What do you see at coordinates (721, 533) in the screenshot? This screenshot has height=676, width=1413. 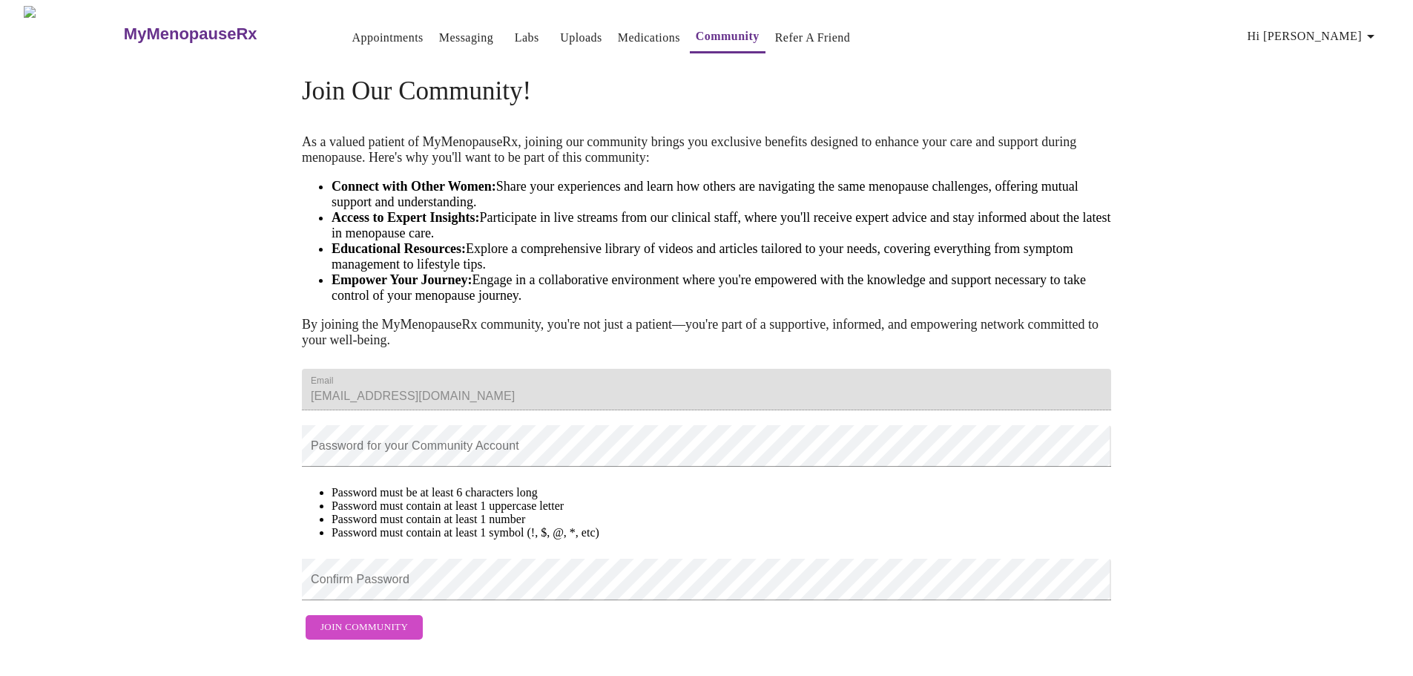 I see `li: Password must contain at least 1 symbol (!, $, @, *, etc)` at bounding box center [721, 533].